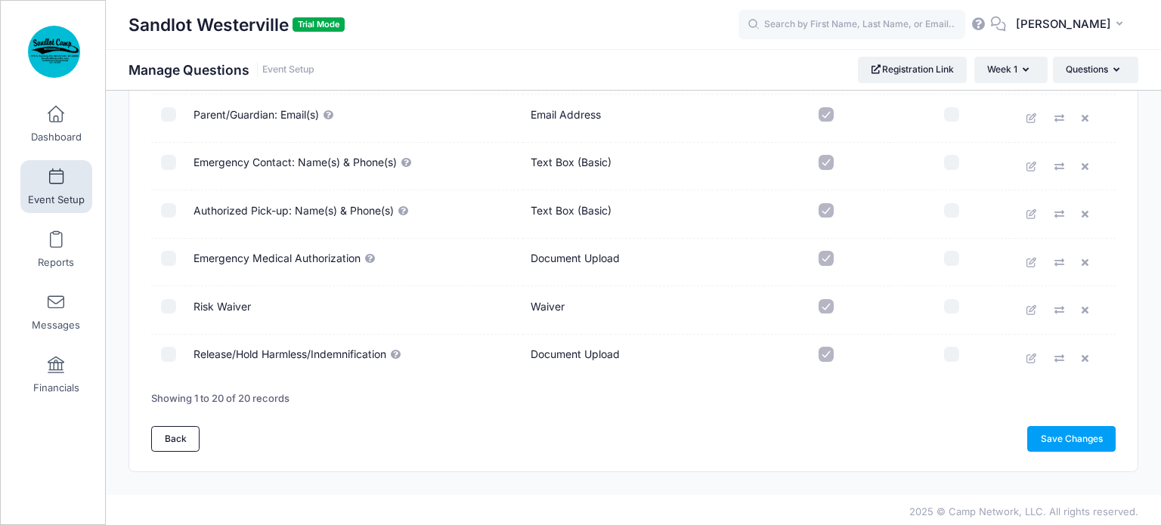 This screenshot has width=1161, height=525. Describe the element at coordinates (56, 388) in the screenshot. I see `span: Financials` at that location.